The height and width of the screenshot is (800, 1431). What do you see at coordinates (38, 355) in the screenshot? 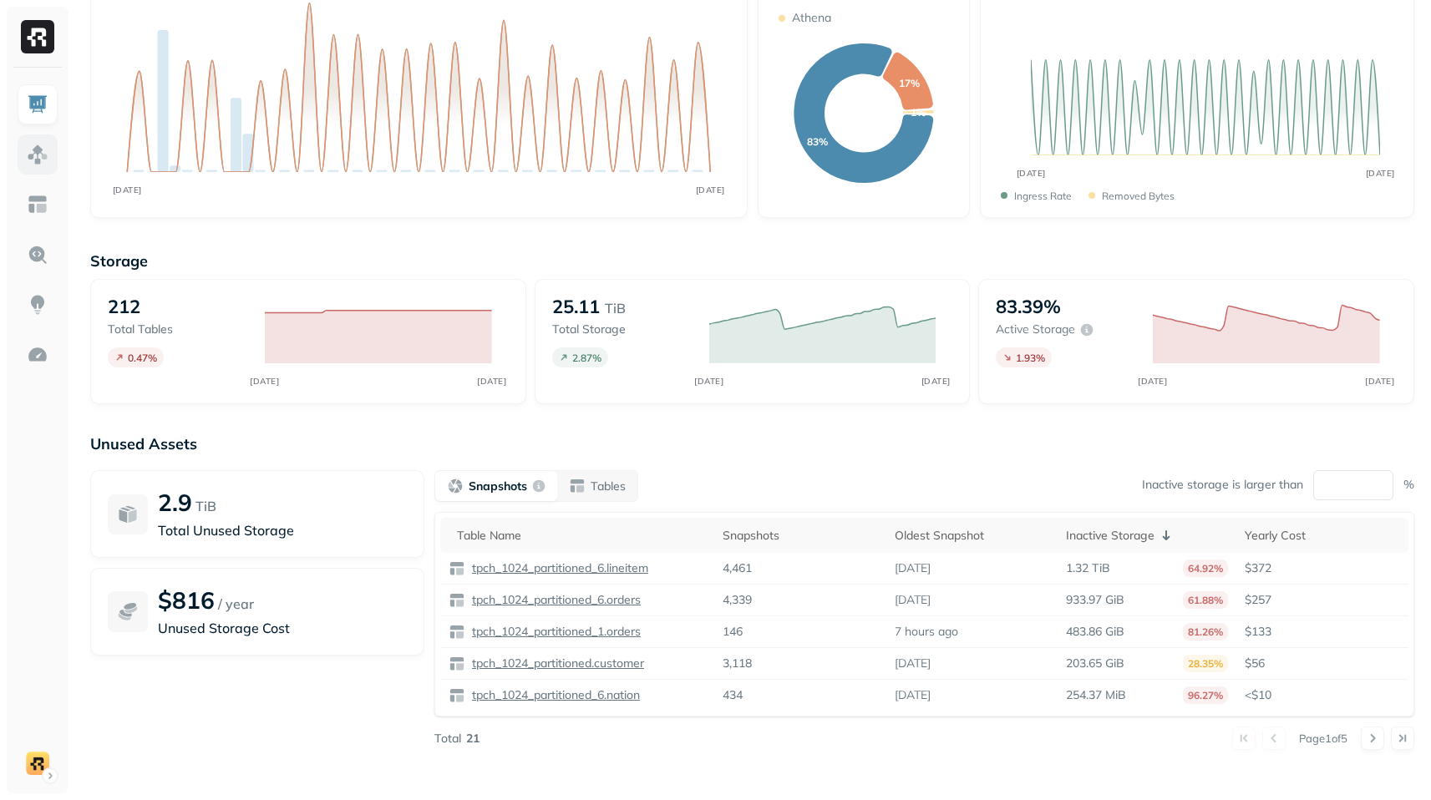
I see `img: Optimization` at bounding box center [38, 355].